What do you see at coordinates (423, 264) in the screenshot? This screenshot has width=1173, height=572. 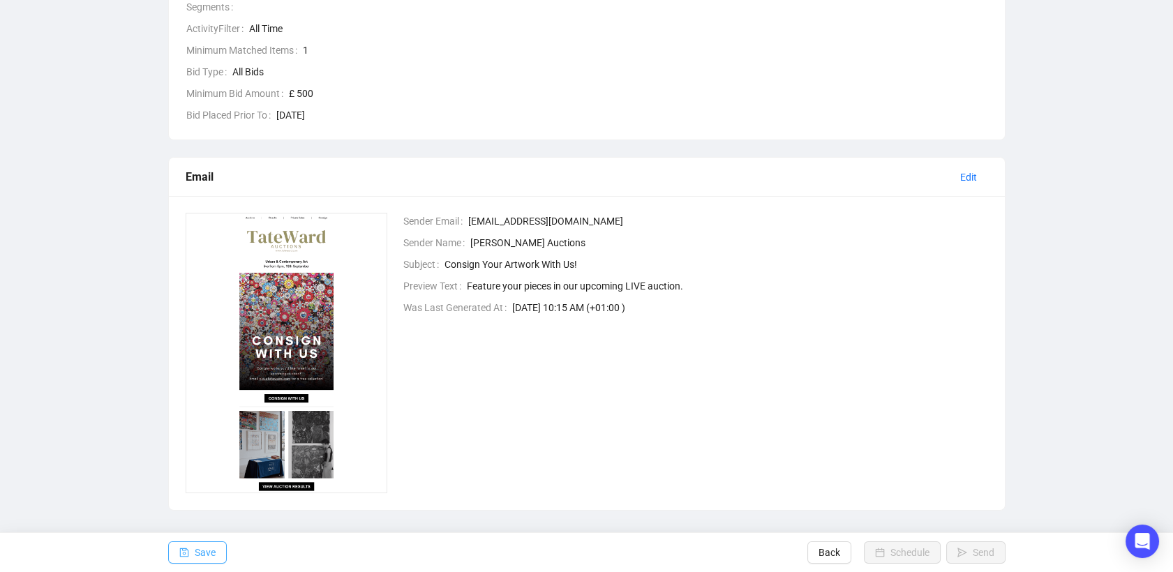 I see `span: Subject` at bounding box center [423, 264].